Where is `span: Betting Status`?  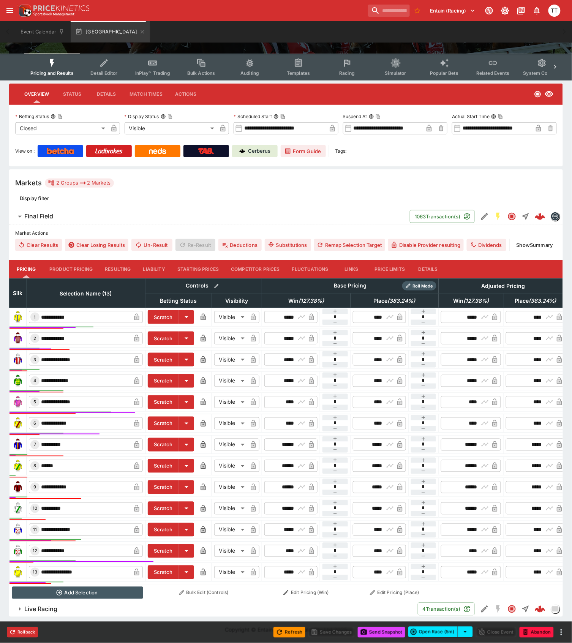
span: Betting Status is located at coordinates (178, 301).